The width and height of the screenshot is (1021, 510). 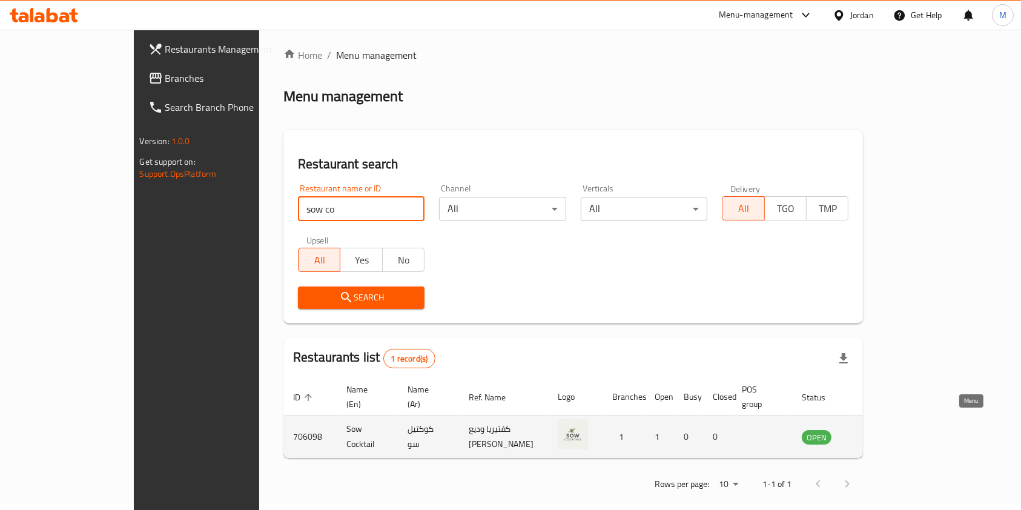 I want to click on label: Delivery, so click(x=746, y=188).